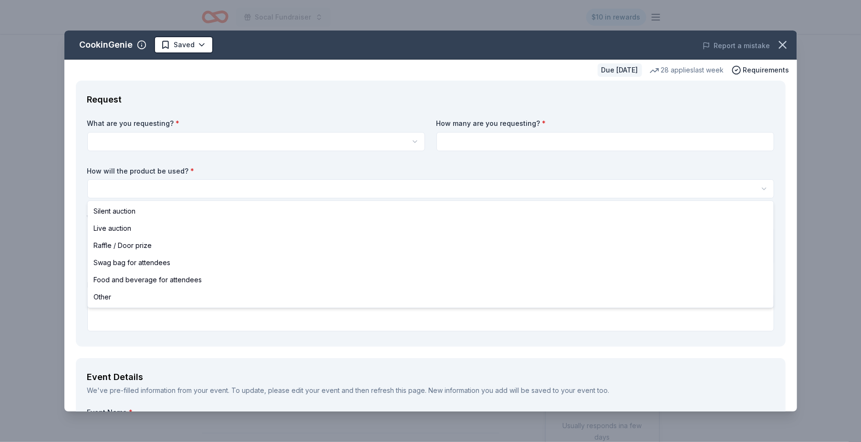 This screenshot has height=442, width=861. I want to click on span: Other, so click(102, 297).